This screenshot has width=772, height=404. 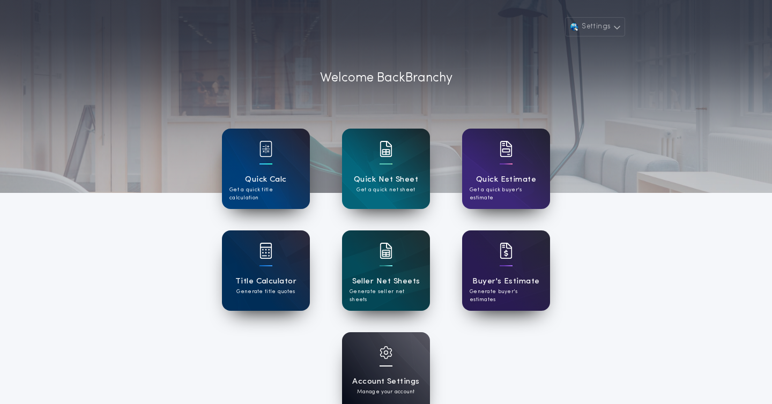 I want to click on a: card iconQuick CalcGet a quick title calculation, so click(x=266, y=169).